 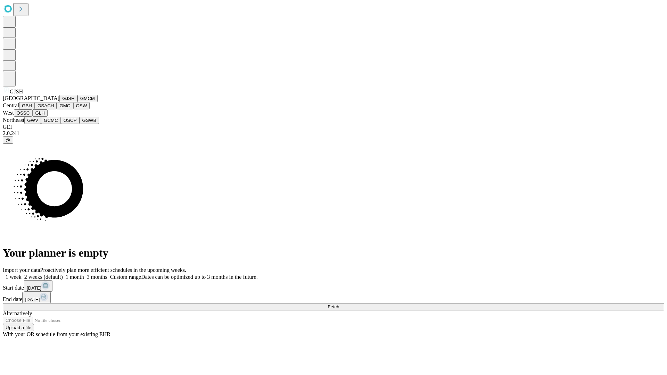 What do you see at coordinates (333, 307) in the screenshot?
I see `button: Fetch` at bounding box center [333, 307].